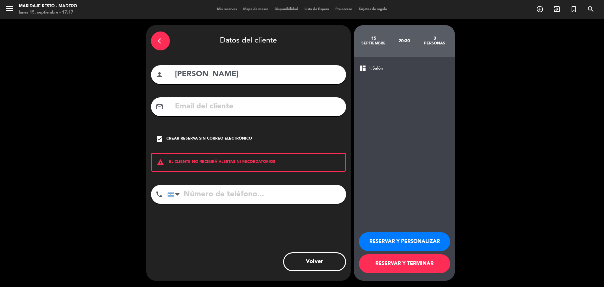 This screenshot has width=604, height=287. Describe the element at coordinates (374, 38) in the screenshot. I see `div: 15` at that location.